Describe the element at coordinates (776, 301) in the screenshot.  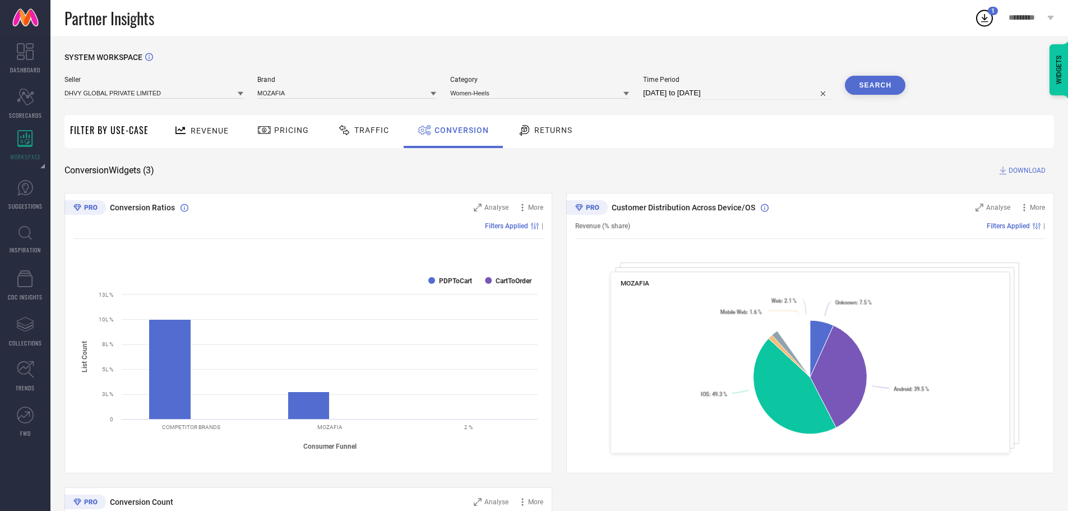
I see `tspan: Web` at that location.